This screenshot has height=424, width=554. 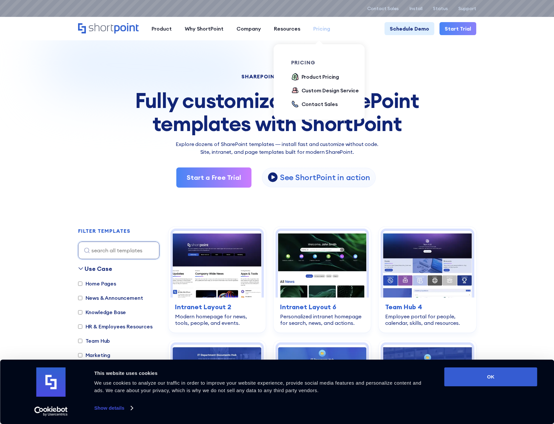 I want to click on a: Usercentrics Cookiebot - opens in a new window, so click(x=51, y=411).